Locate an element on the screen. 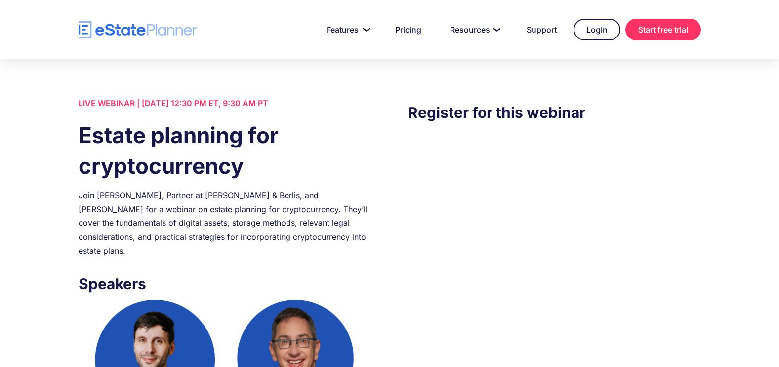  a: Features is located at coordinates (346, 30).